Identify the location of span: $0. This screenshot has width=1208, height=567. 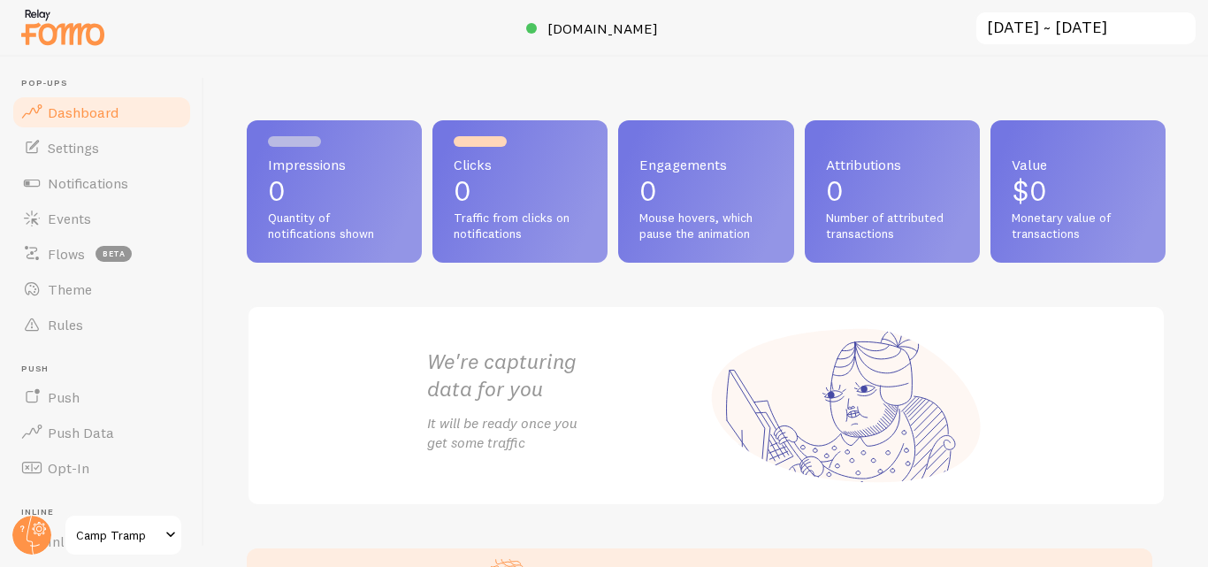
(1030, 190).